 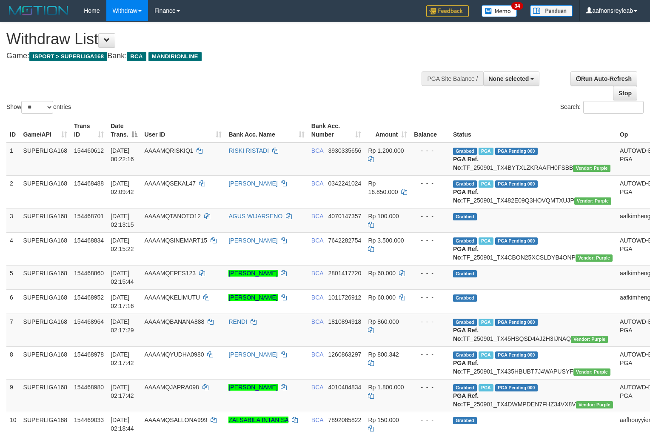 I want to click on span: Copy 7642282754 to clipboard, so click(x=345, y=240).